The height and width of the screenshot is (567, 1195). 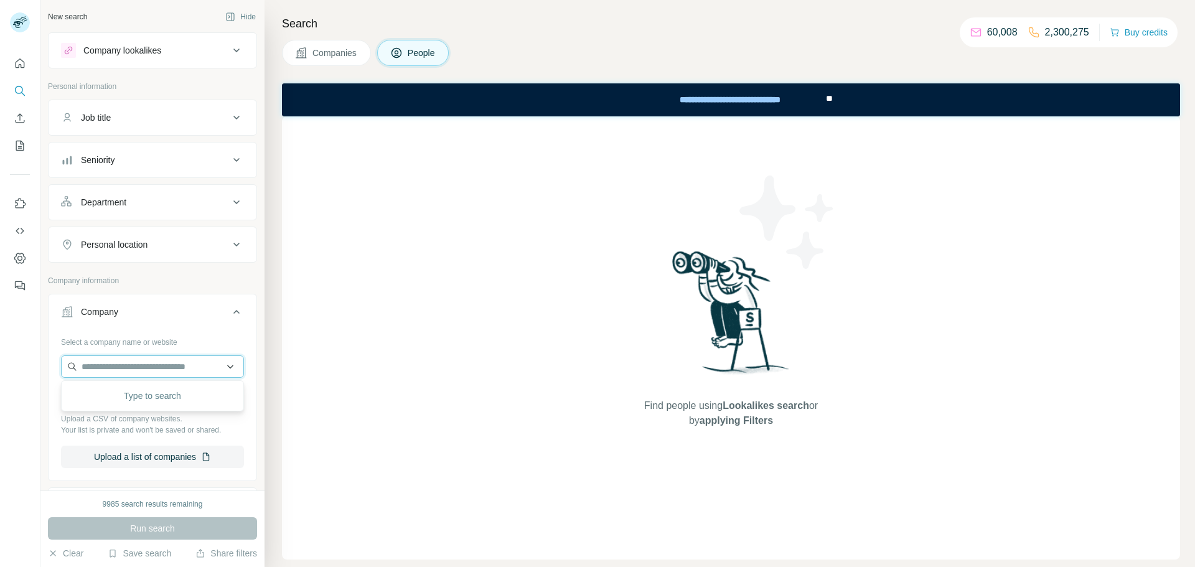 What do you see at coordinates (152, 118) in the screenshot?
I see `button: Job title` at bounding box center [152, 118].